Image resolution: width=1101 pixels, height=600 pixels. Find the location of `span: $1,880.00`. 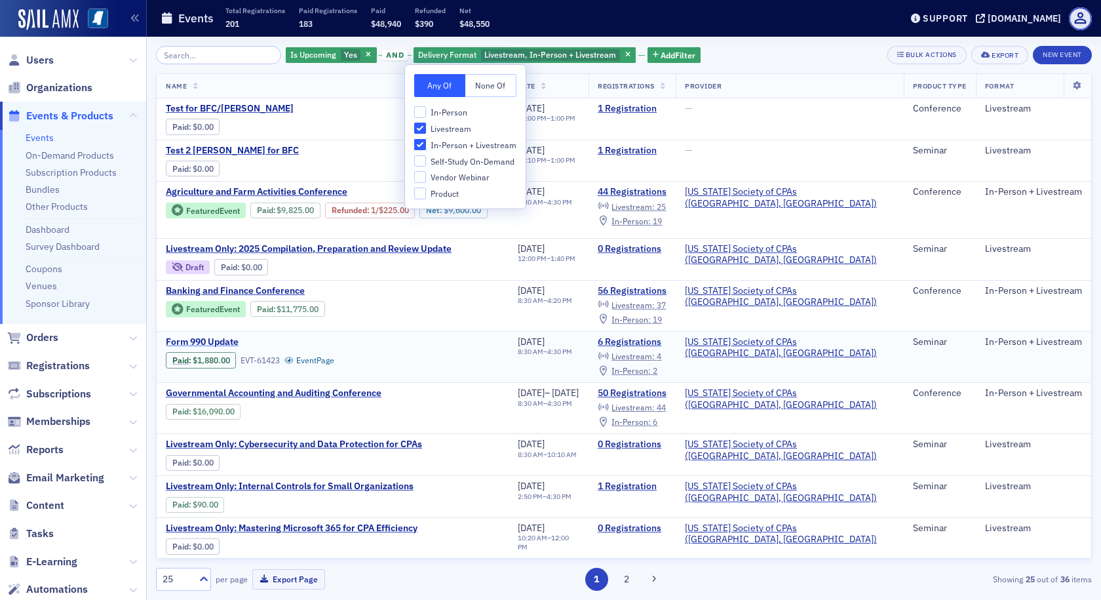

span: $1,880.00 is located at coordinates (211, 360).